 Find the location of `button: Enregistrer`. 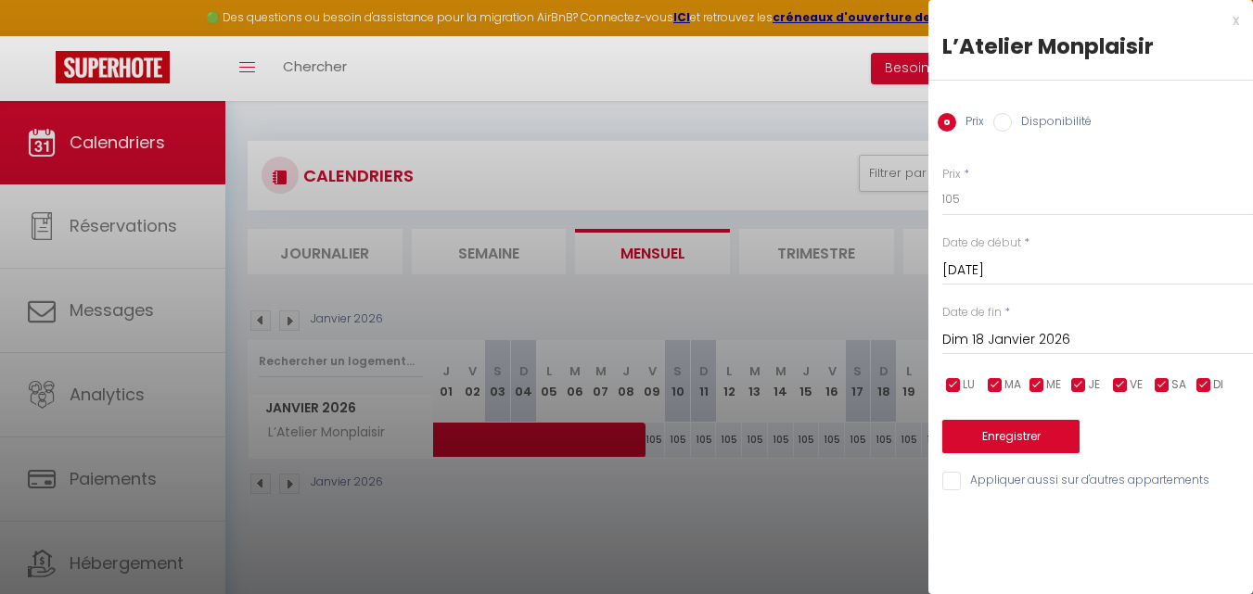

button: Enregistrer is located at coordinates (1011, 437).